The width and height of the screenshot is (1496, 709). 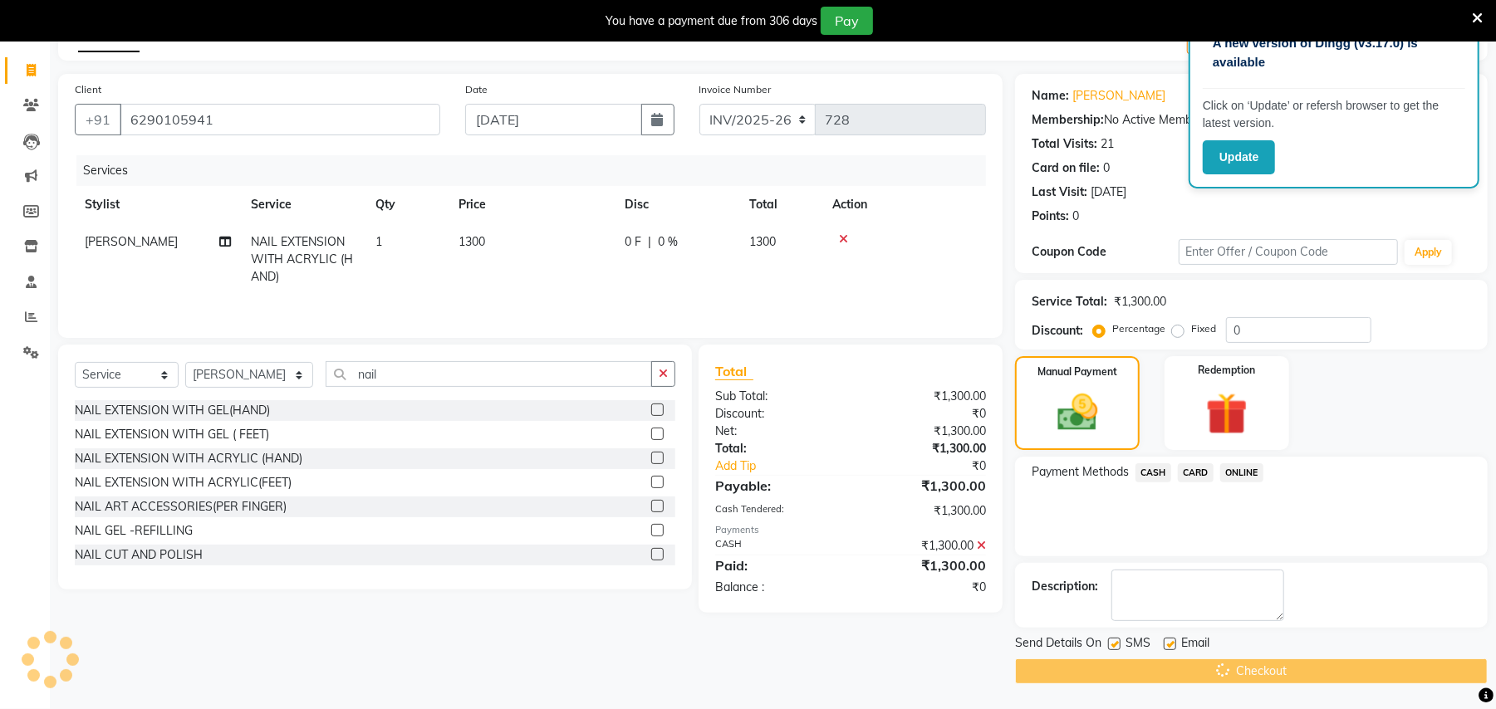 What do you see at coordinates (1058, 645) in the screenshot?
I see `span: Send Details On` at bounding box center [1058, 645].